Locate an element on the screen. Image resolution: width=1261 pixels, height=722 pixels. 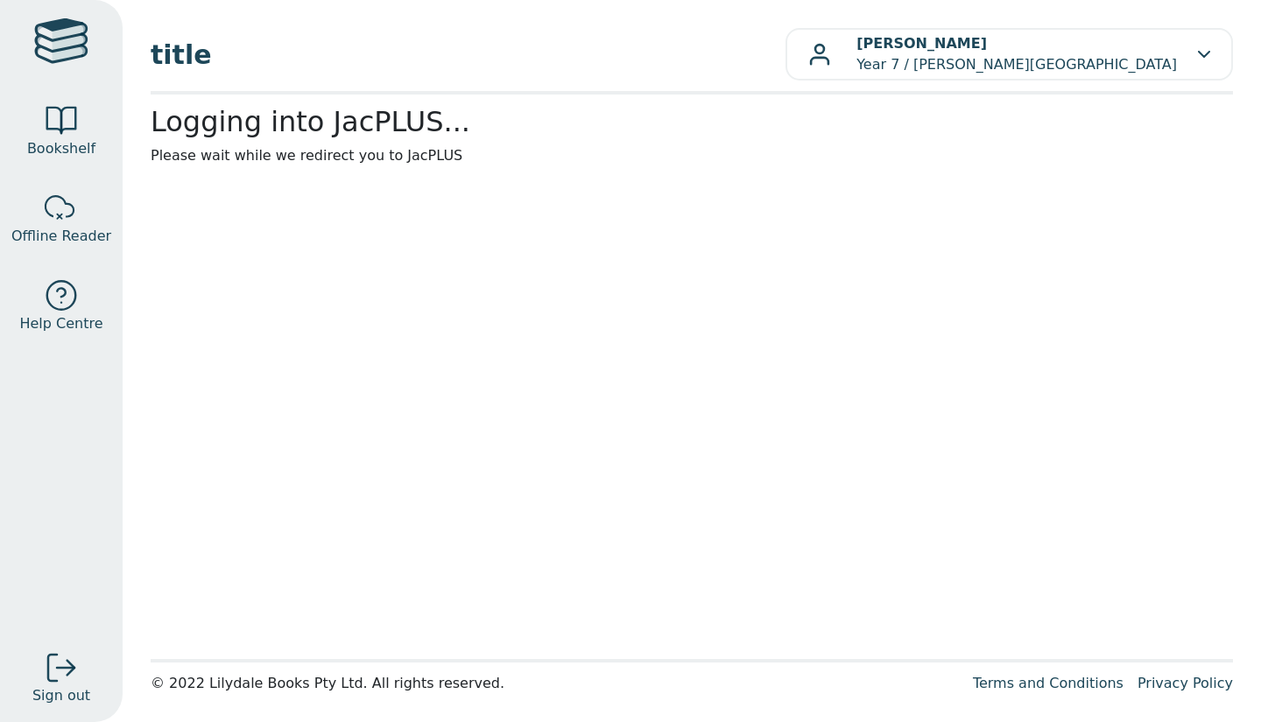
span: Bookshelf is located at coordinates (61, 149).